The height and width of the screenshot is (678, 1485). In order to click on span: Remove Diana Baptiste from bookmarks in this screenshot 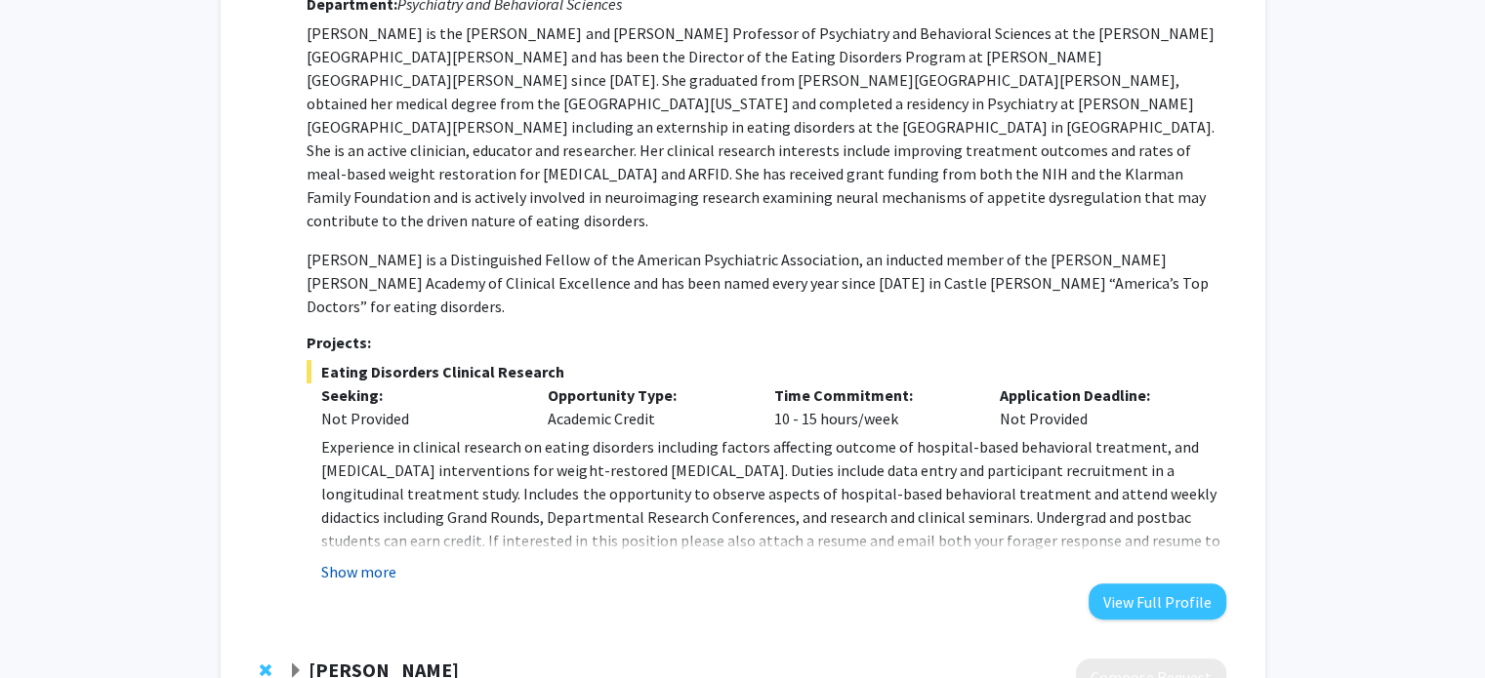, I will do `click(266, 671)`.